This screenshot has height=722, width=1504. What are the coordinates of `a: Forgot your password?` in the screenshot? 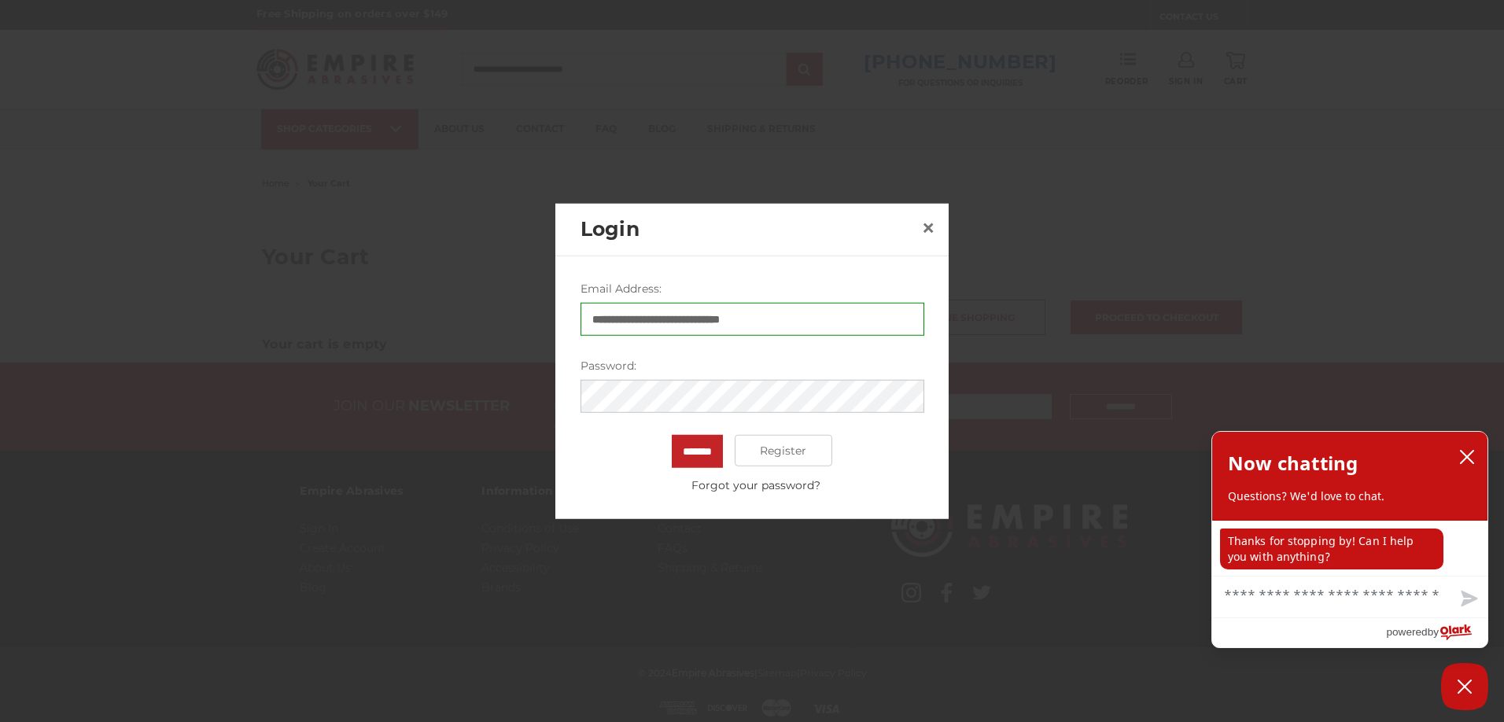 It's located at (756, 485).